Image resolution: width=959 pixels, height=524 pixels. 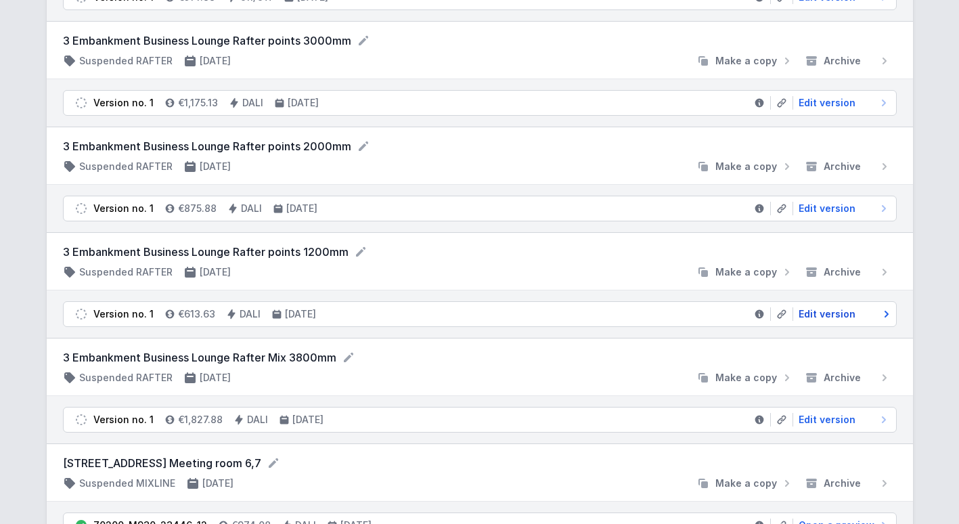 What do you see at coordinates (127, 483) in the screenshot?
I see `h4: Suspended MIXLINE` at bounding box center [127, 483].